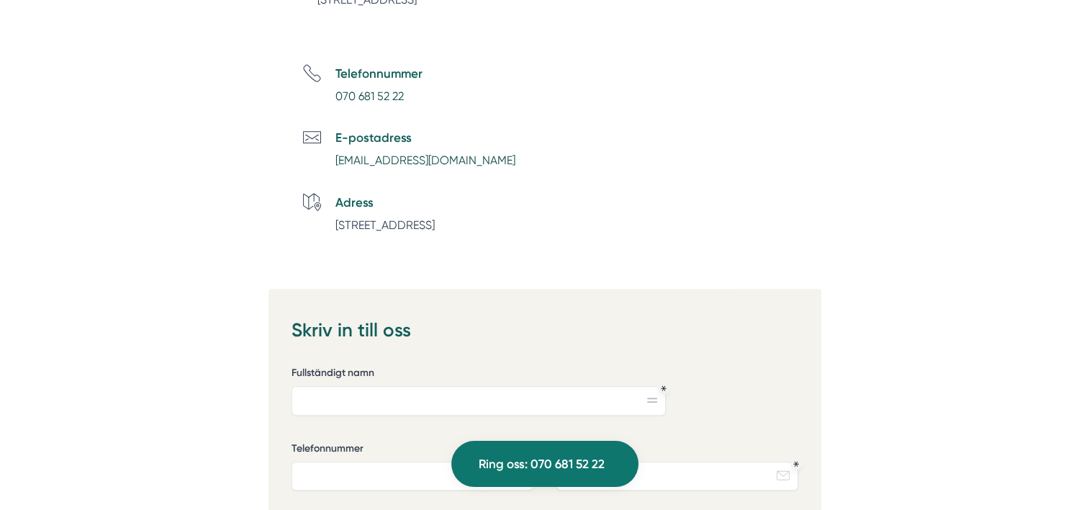 The image size is (1089, 510). What do you see at coordinates (312, 73) in the screenshot?
I see `svg: Telefon` at bounding box center [312, 73].